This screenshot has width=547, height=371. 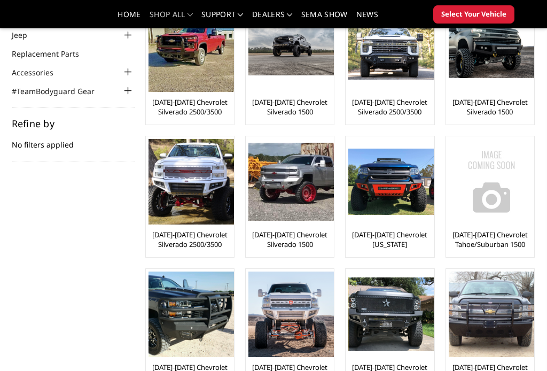 I want to click on a: #TeamBodyguard Gear, so click(x=60, y=91).